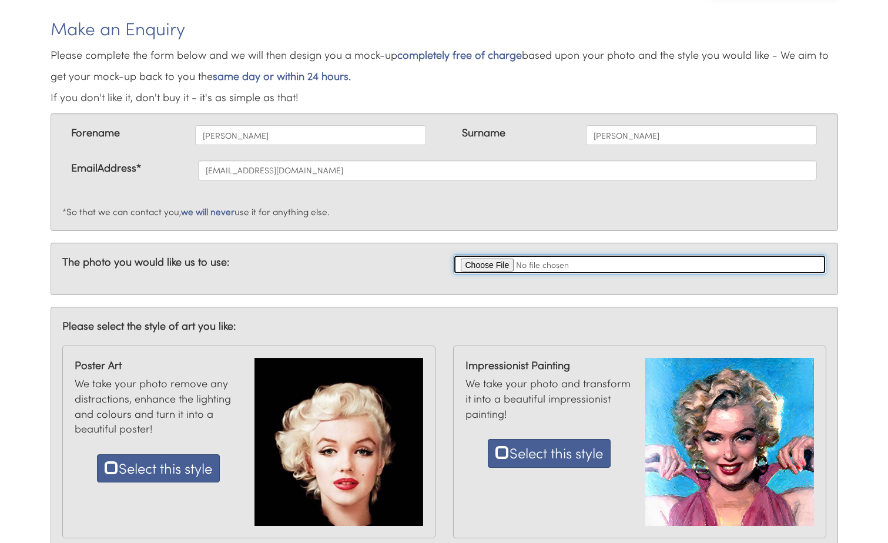  Describe the element at coordinates (444, 28) in the screenshot. I see `h3: Make an Enquiry` at that location.